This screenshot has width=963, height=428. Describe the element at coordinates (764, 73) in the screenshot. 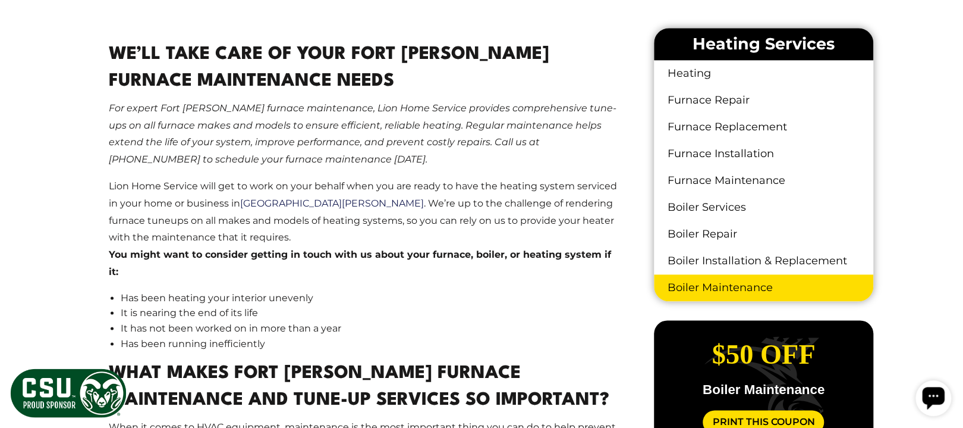

I see `a: Heating` at that location.